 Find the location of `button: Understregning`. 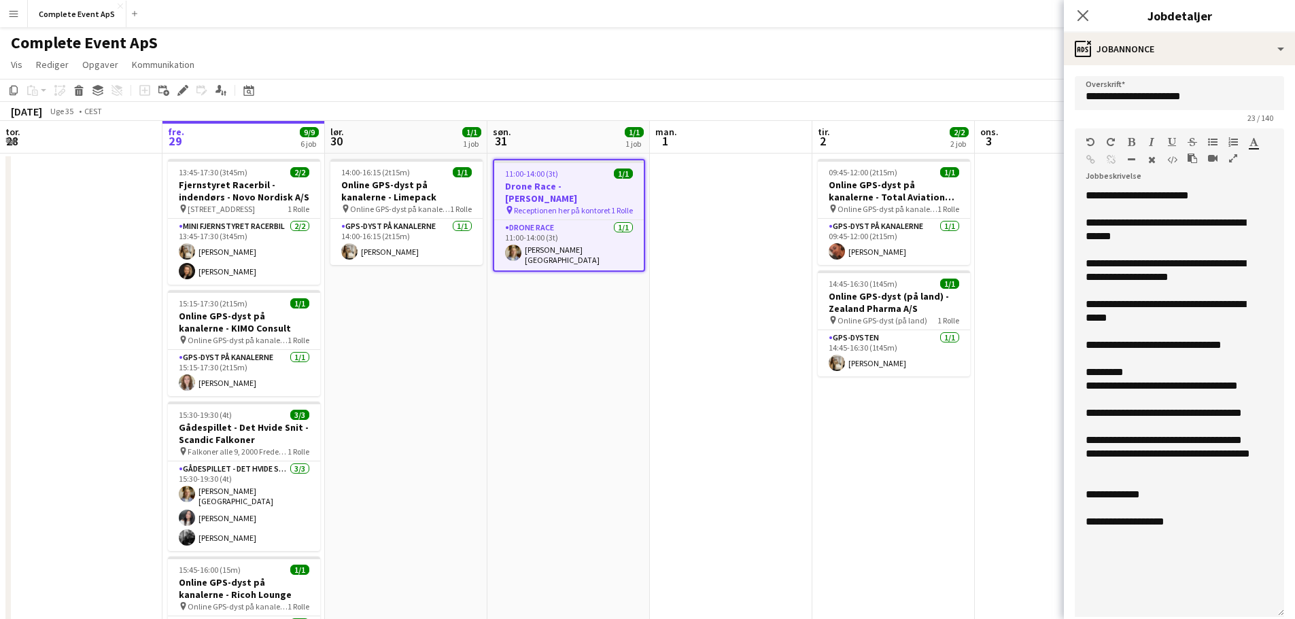

button: Understregning is located at coordinates (1172, 142).